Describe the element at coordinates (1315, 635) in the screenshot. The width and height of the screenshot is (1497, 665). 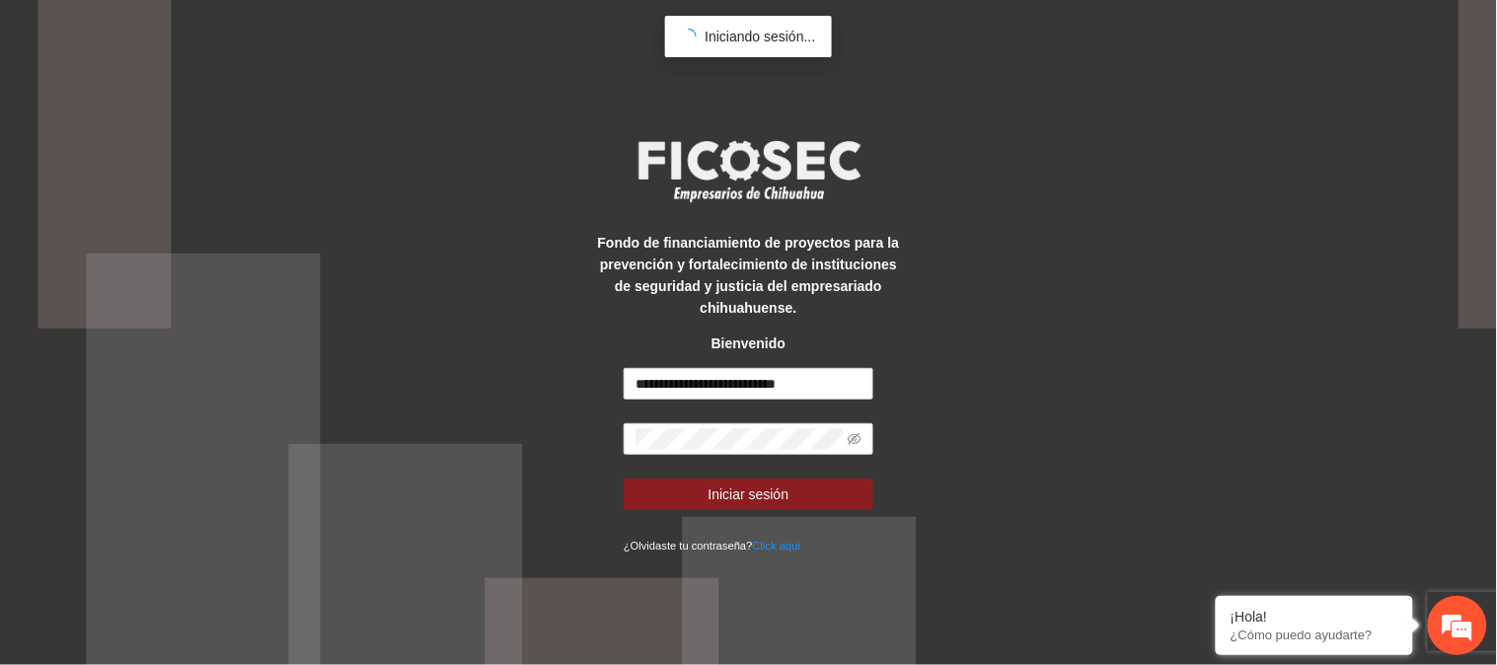
I see `p: ¿Cómo puedo ayudarte?` at that location.